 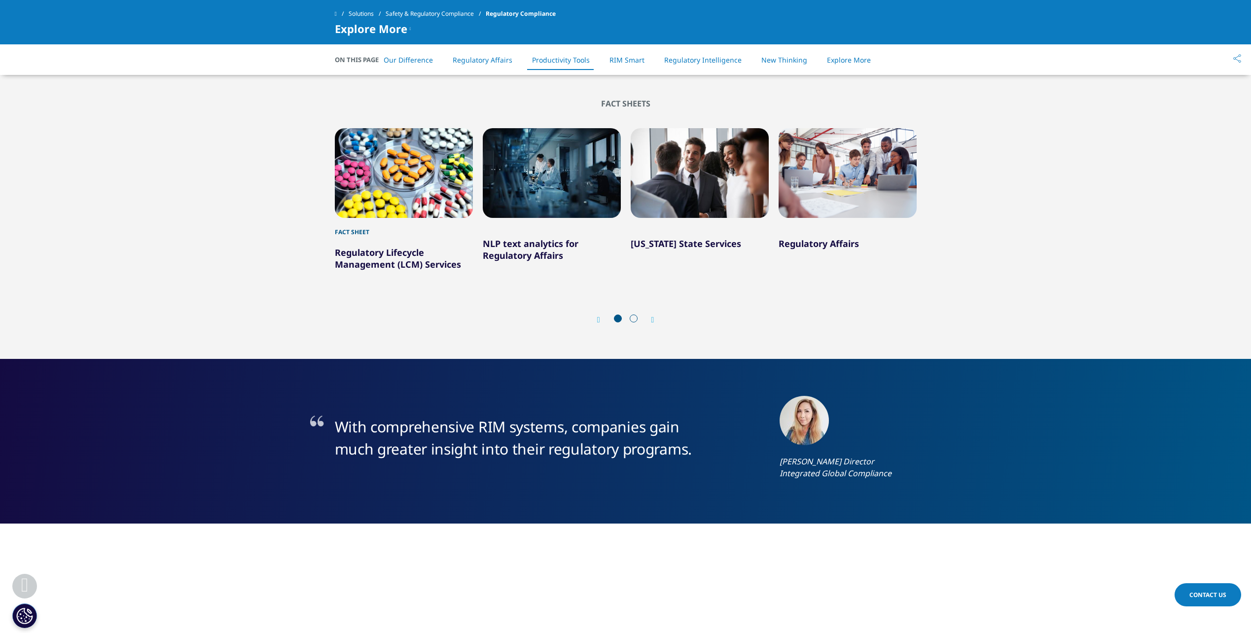 I want to click on a: Our Difference, so click(x=408, y=60).